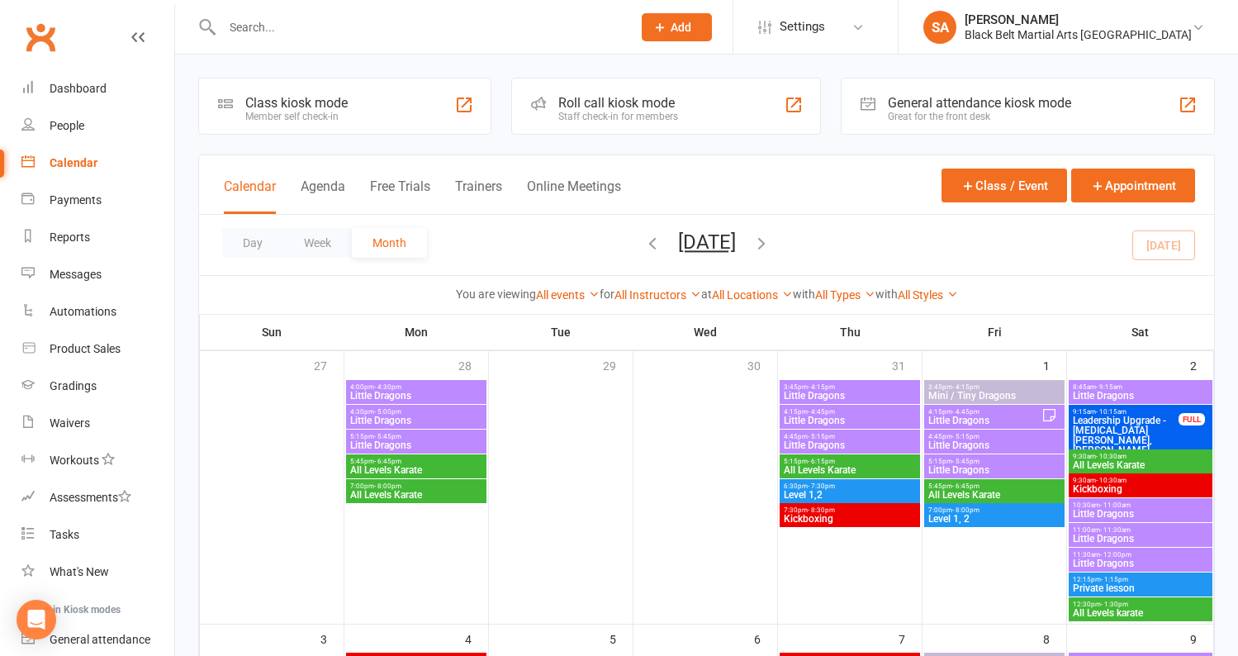 The image size is (1238, 656). Describe the element at coordinates (69, 423) in the screenshot. I see `div: Waivers` at that location.